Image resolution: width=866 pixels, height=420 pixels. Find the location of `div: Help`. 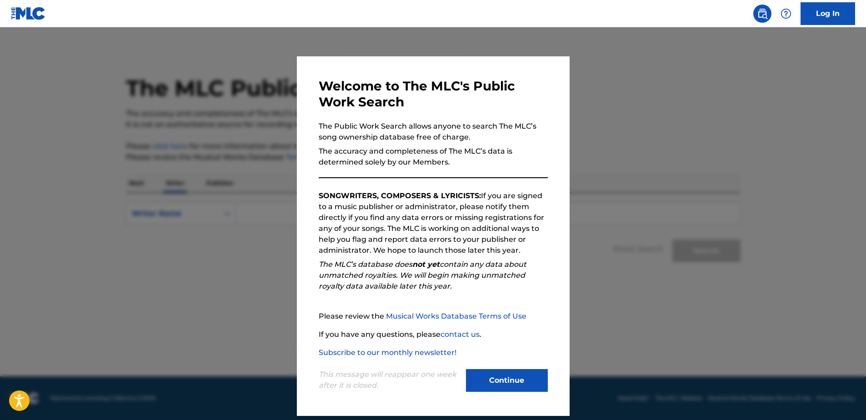

div: Help is located at coordinates (786, 14).